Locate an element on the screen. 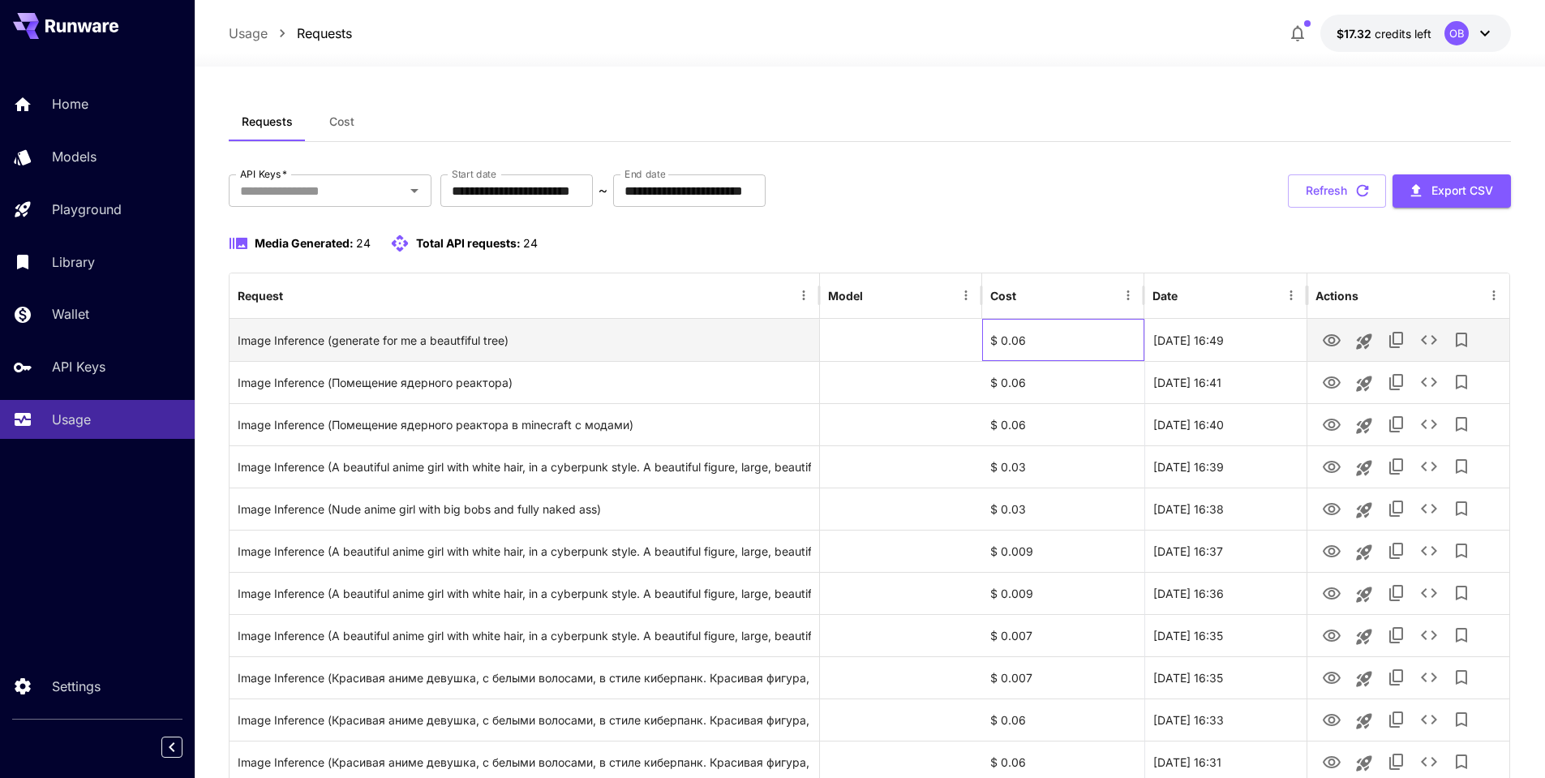 The image size is (1545, 778). button: $17.31765OB is located at coordinates (1416, 33).